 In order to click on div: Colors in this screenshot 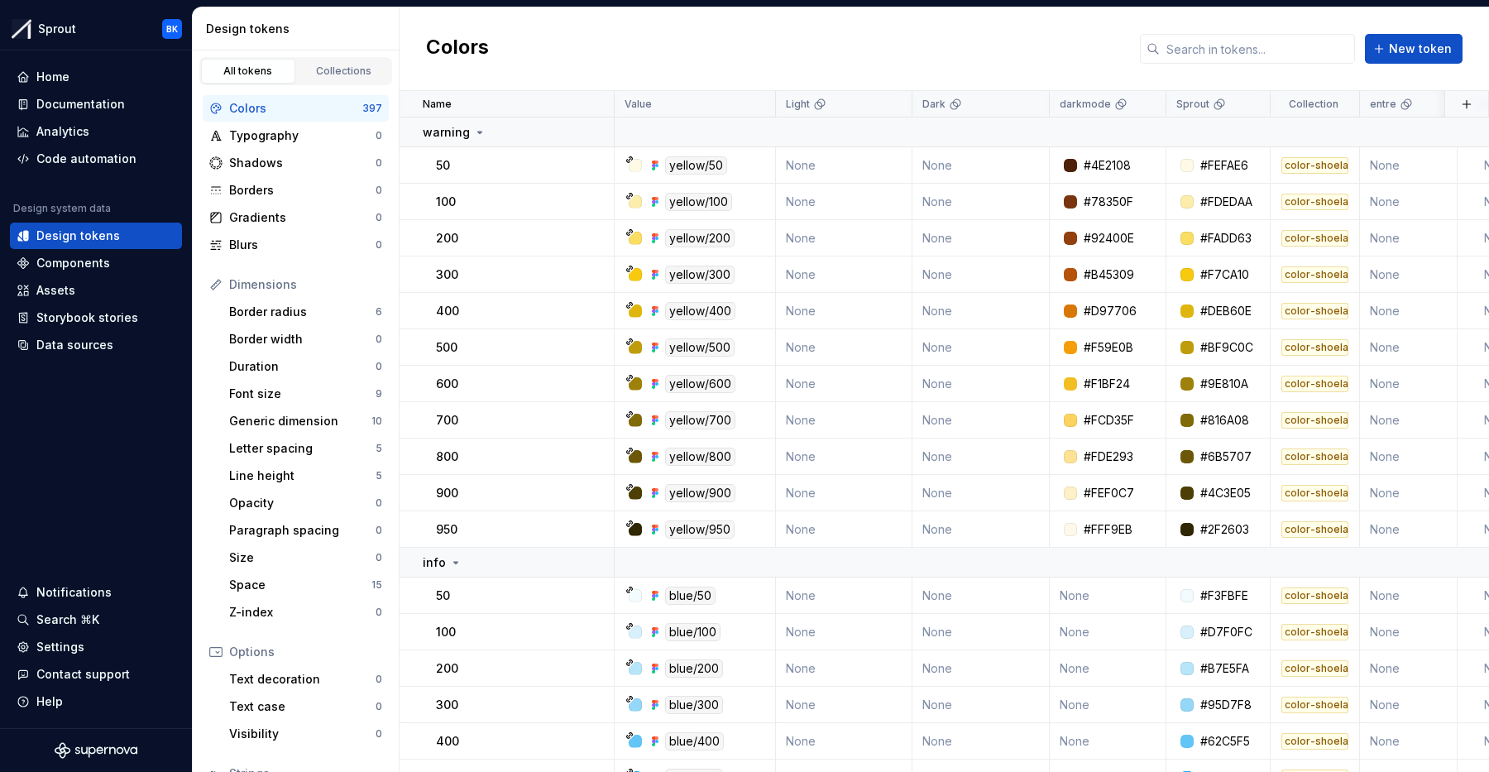, I will do `click(295, 108)`.